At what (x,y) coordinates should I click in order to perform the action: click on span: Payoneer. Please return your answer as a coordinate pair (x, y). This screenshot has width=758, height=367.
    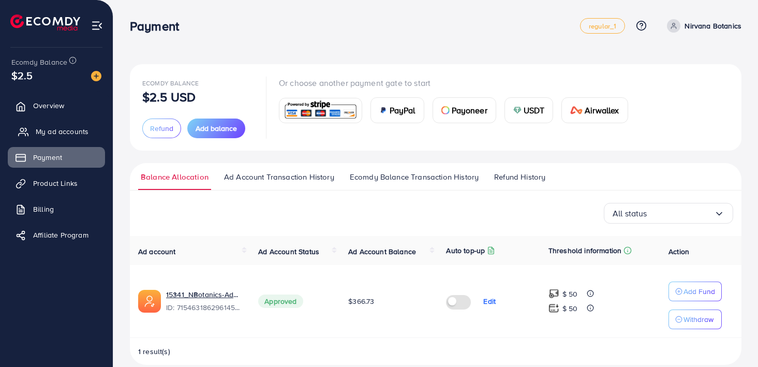
    Looking at the image, I should click on (469, 110).